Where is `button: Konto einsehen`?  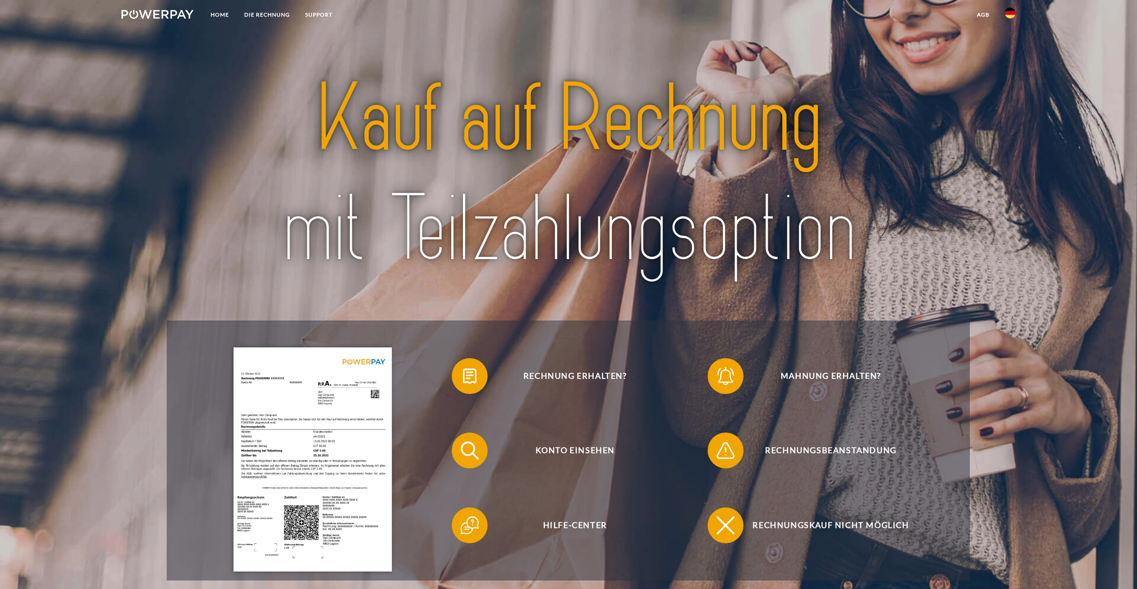
button: Konto einsehen is located at coordinates (568, 451).